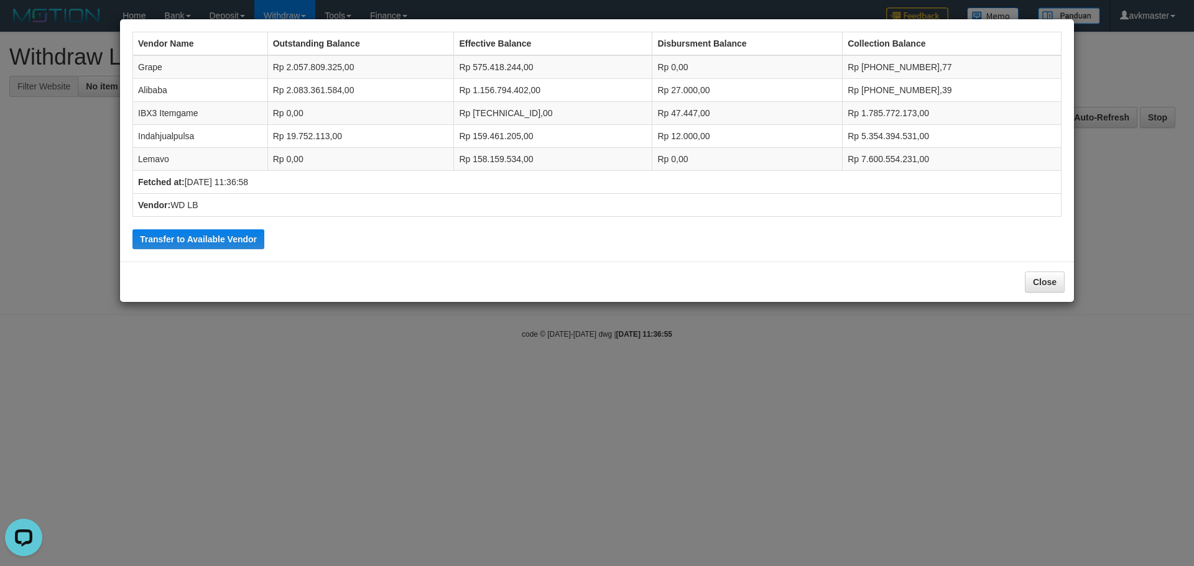  I want to click on button: Open LiveChat chat widget, so click(24, 24).